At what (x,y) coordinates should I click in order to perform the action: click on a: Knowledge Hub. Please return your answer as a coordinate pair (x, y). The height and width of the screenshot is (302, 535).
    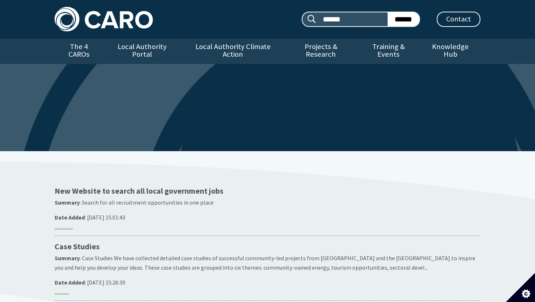
    Looking at the image, I should click on (450, 51).